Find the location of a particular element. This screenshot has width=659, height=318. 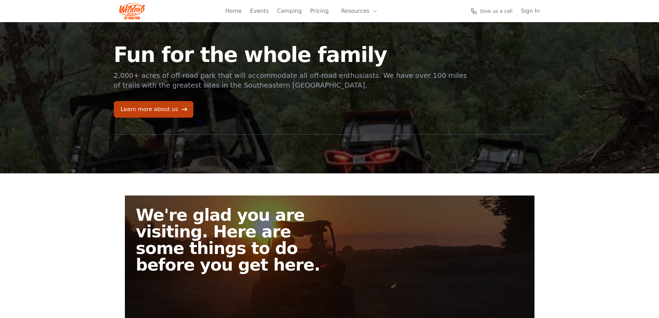

button: Resources is located at coordinates (360, 11).